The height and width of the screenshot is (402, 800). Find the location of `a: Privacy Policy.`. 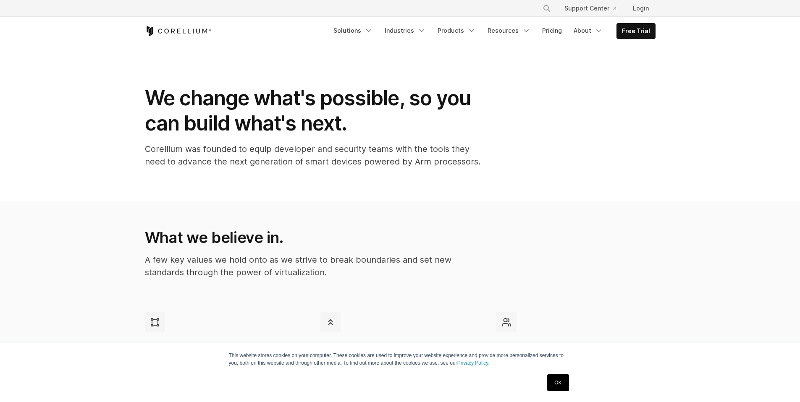

a: Privacy Policy. is located at coordinates (473, 363).